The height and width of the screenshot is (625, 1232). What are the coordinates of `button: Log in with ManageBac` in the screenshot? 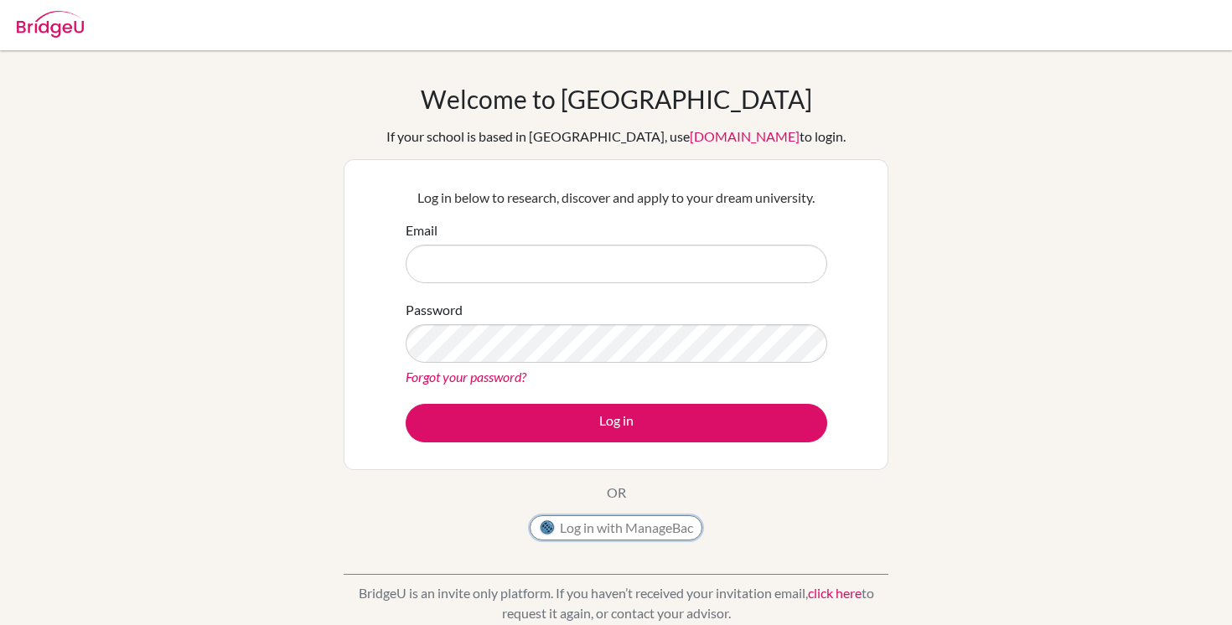 It's located at (616, 528).